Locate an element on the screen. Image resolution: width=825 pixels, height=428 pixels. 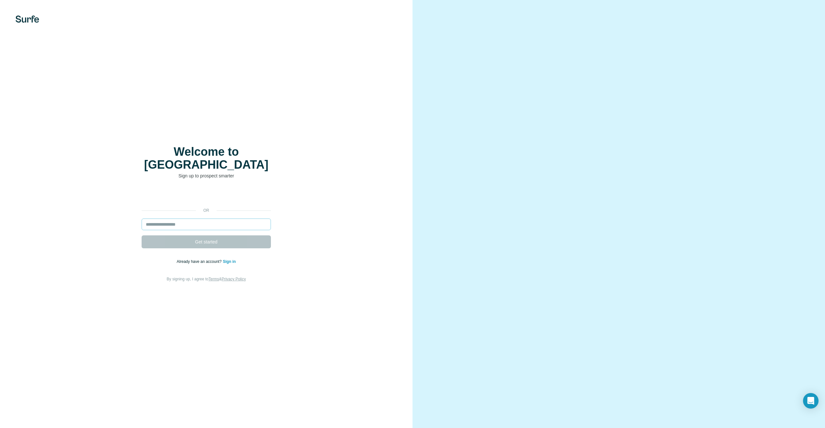
span: By signing up, I agree to & is located at coordinates (206, 279).